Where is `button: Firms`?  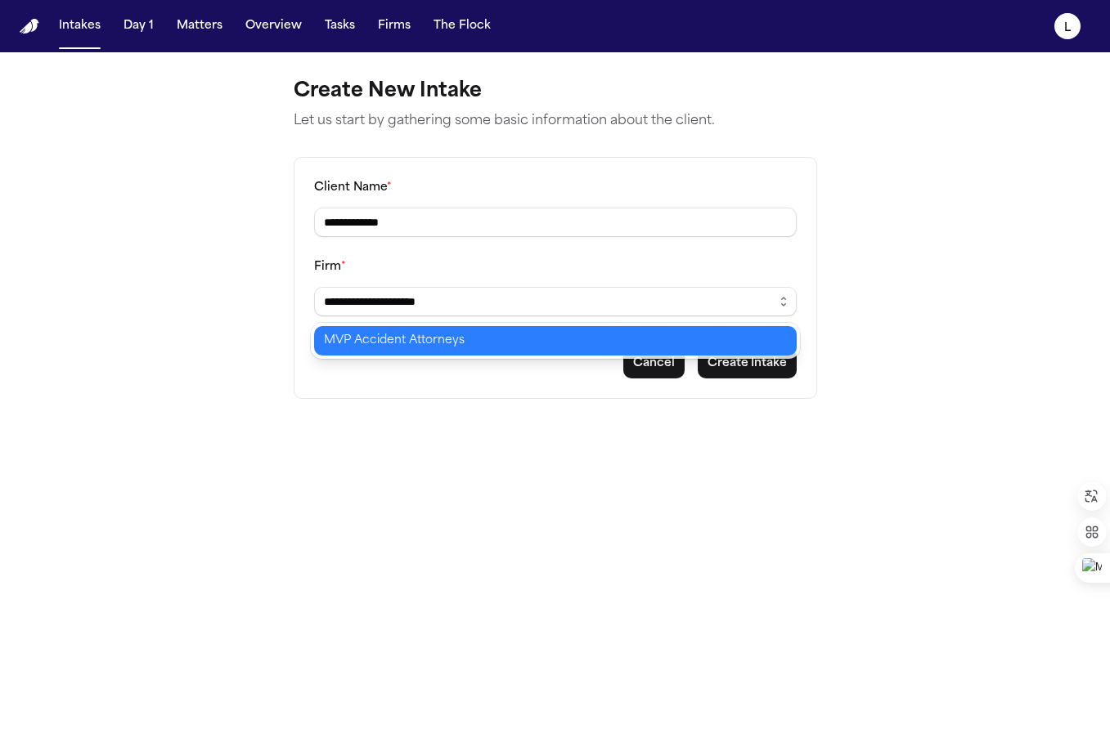
button: Firms is located at coordinates (394, 26).